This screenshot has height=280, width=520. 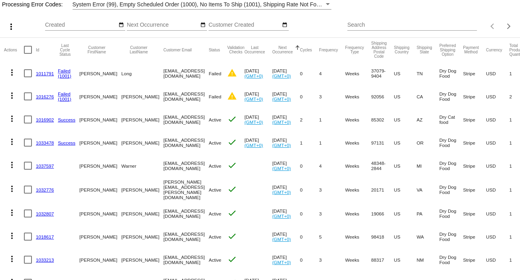 I want to click on mat-cell: PA, so click(x=428, y=214).